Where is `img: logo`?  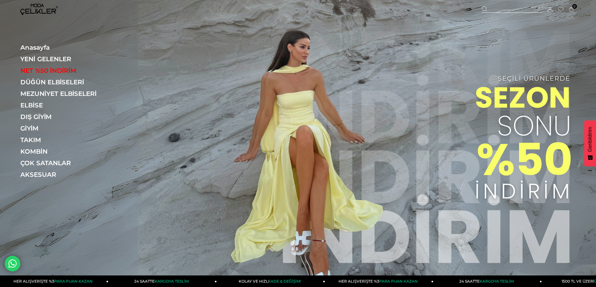
img: logo is located at coordinates (39, 9).